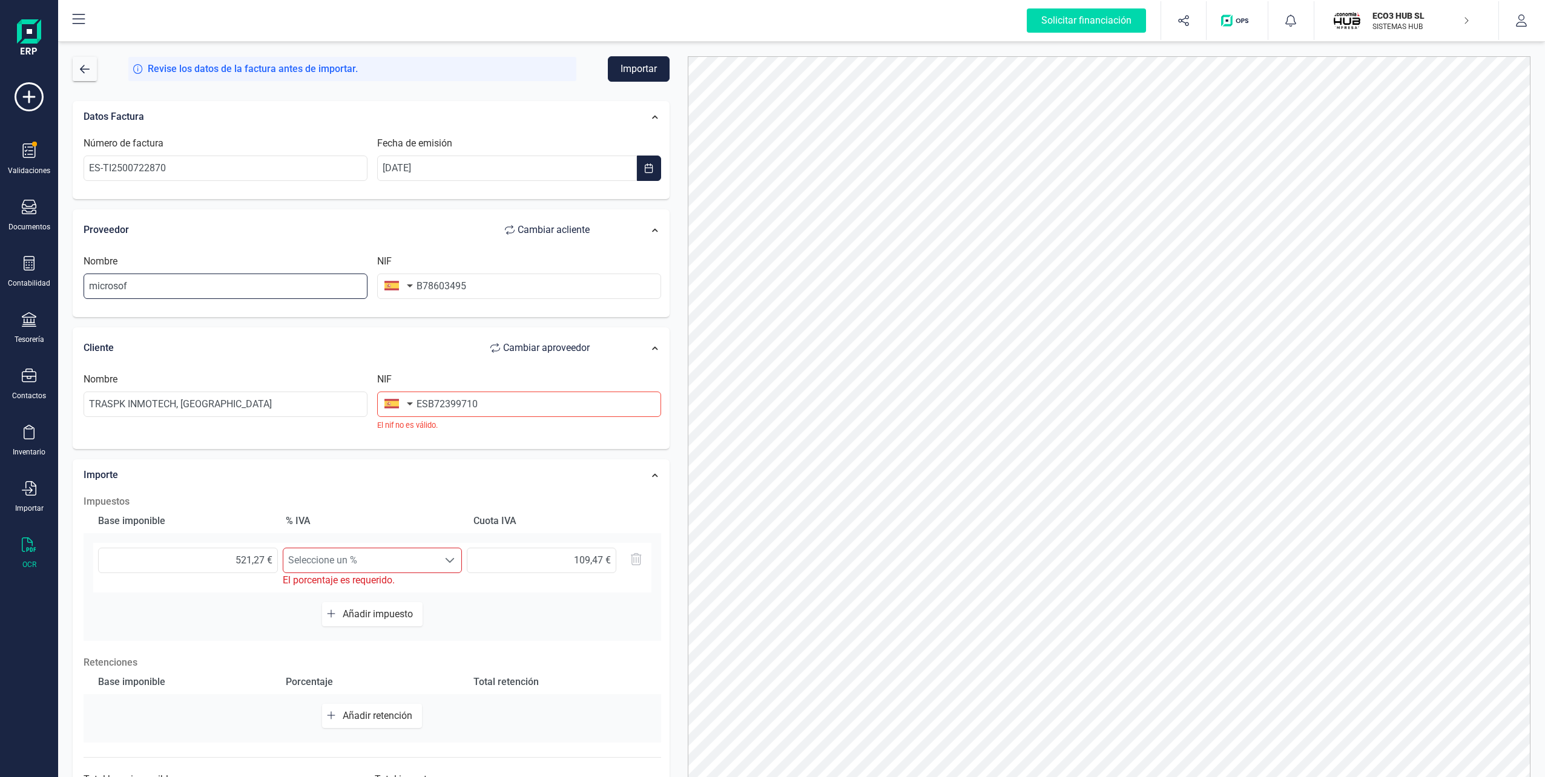 This screenshot has width=1545, height=777. What do you see at coordinates (124, 143) in the screenshot?
I see `label: Número de factura` at bounding box center [124, 143].